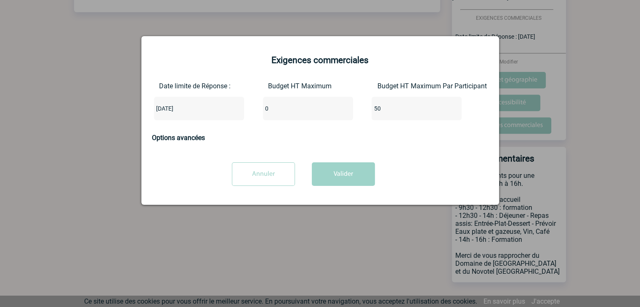 The height and width of the screenshot is (307, 640). I want to click on label: Date limite de Réponse :, so click(169, 86).